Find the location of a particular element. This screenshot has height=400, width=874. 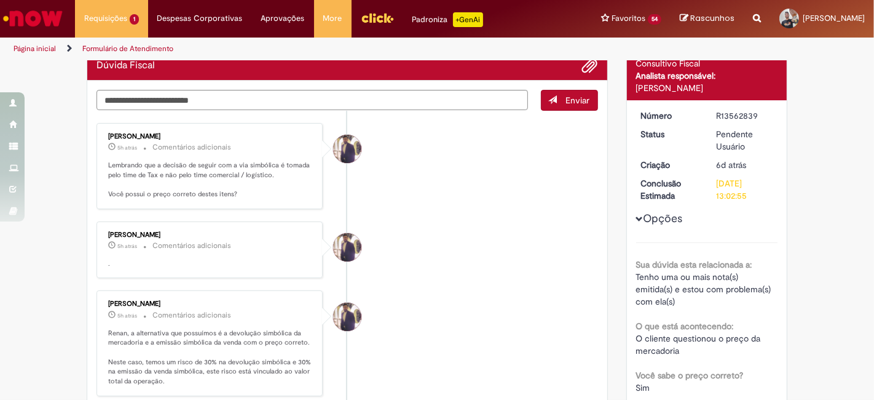

dt: Status is located at coordinates (669, 134).